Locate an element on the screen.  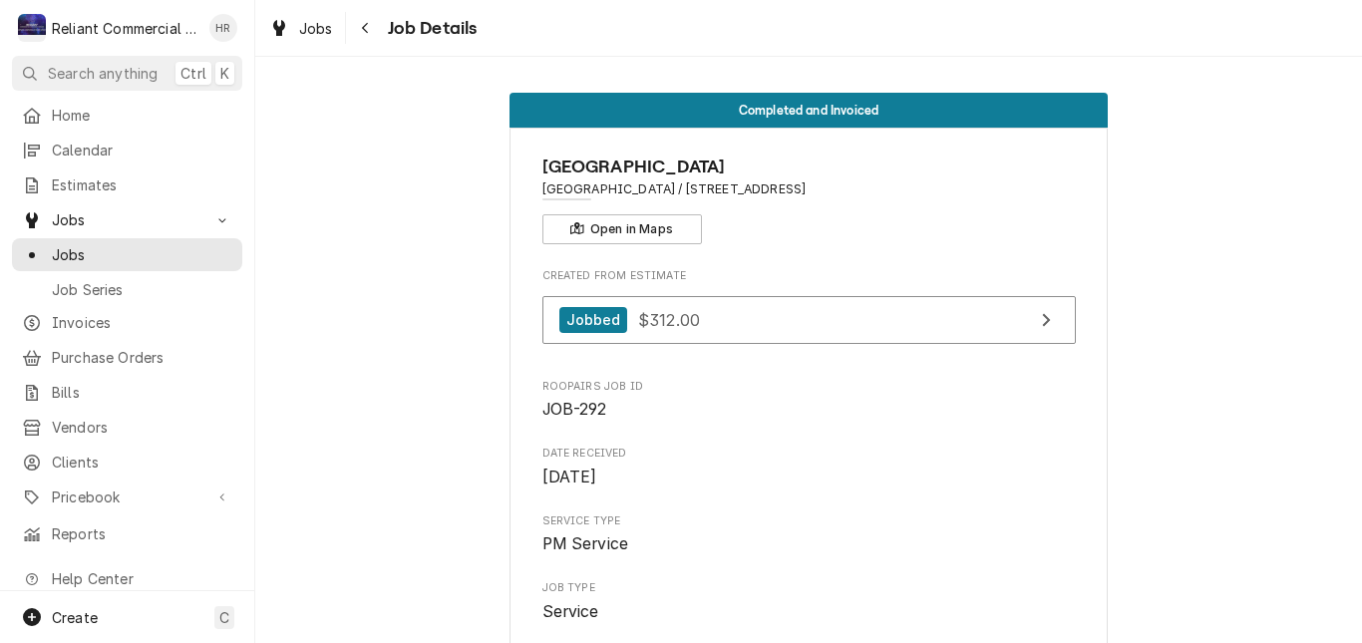
span: Clients is located at coordinates (142, 462).